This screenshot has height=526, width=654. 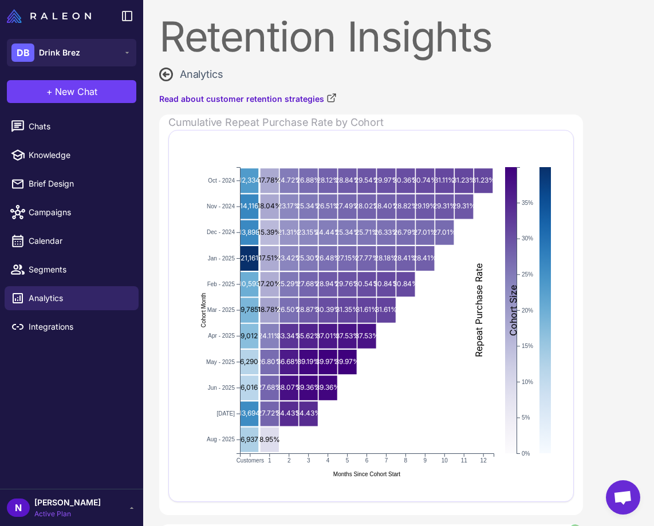 I want to click on a: Calendar, so click(x=72, y=241).